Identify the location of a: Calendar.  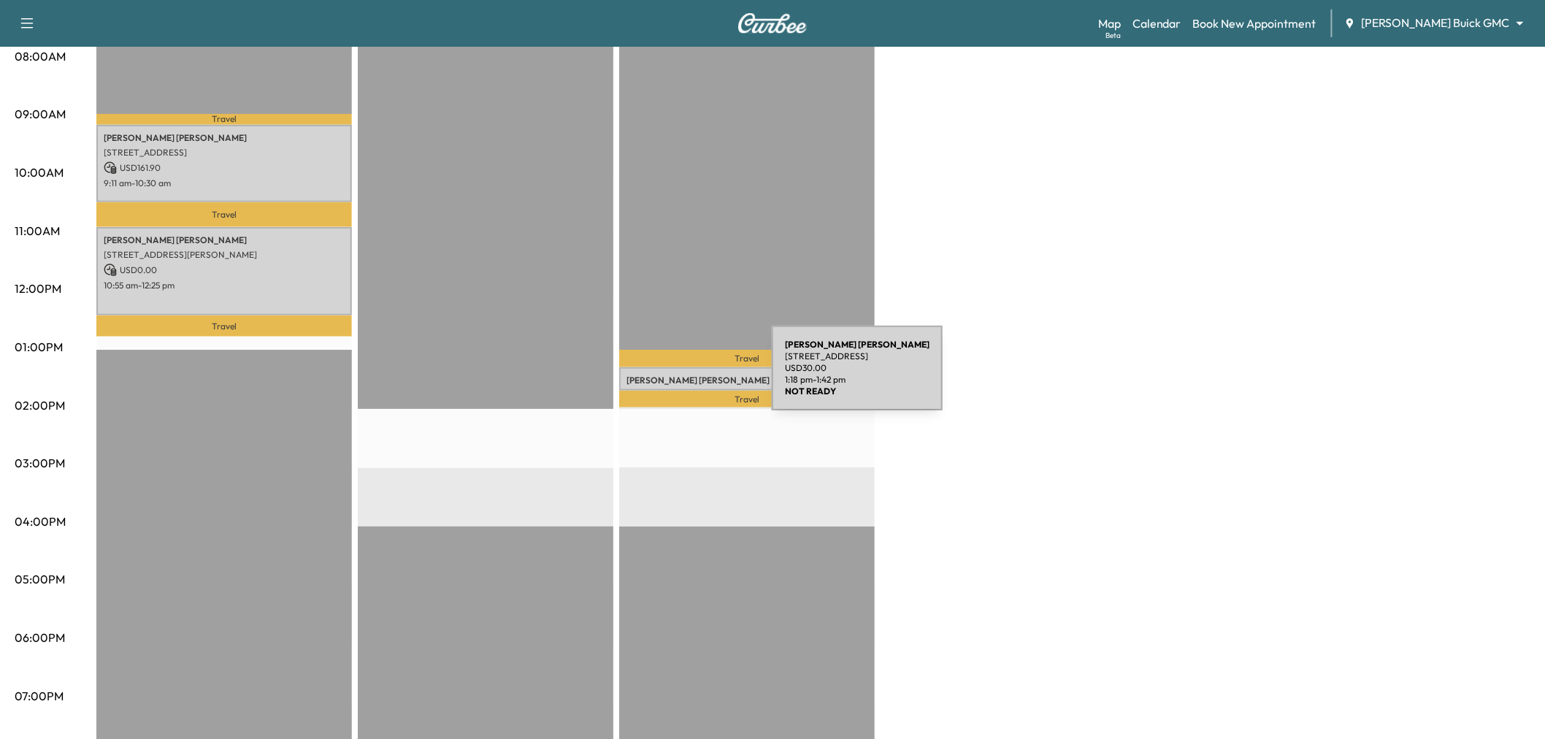
(1156, 23).